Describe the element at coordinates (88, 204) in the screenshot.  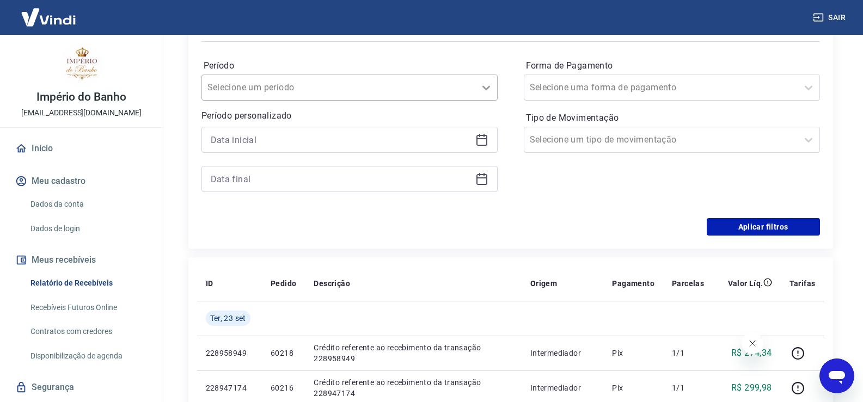
I see `a: Dados da conta` at that location.